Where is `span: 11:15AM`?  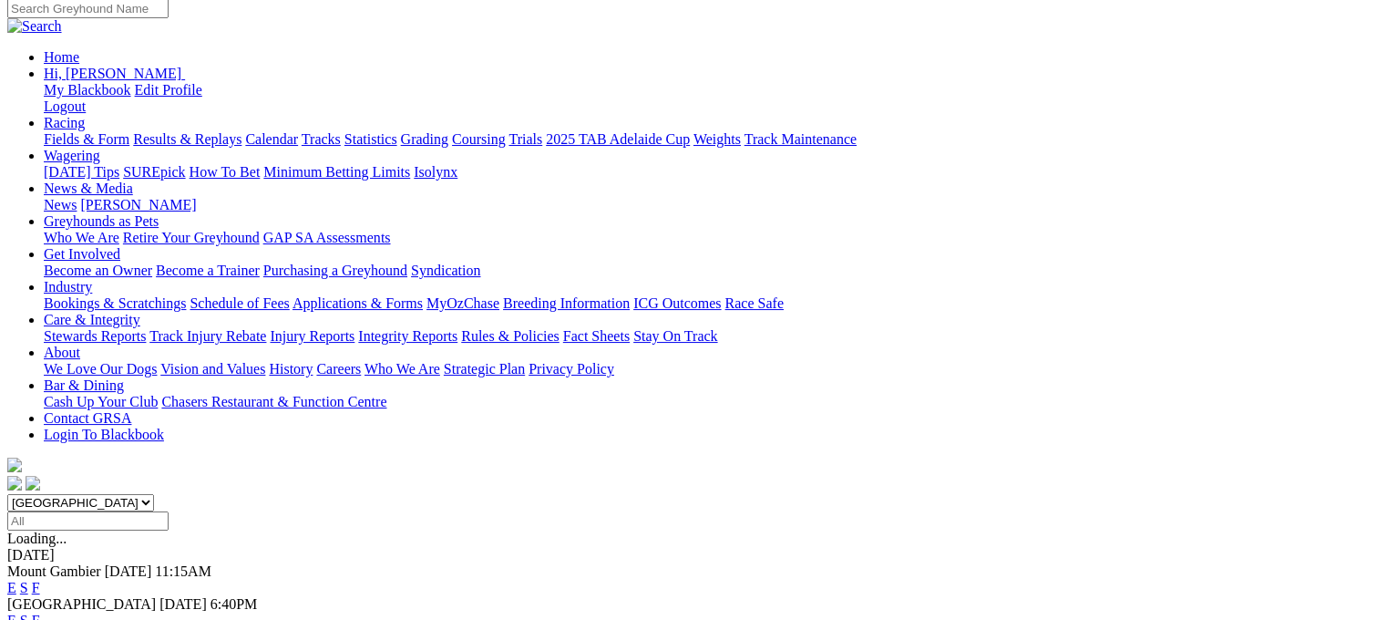 span: 11:15AM is located at coordinates (183, 571).